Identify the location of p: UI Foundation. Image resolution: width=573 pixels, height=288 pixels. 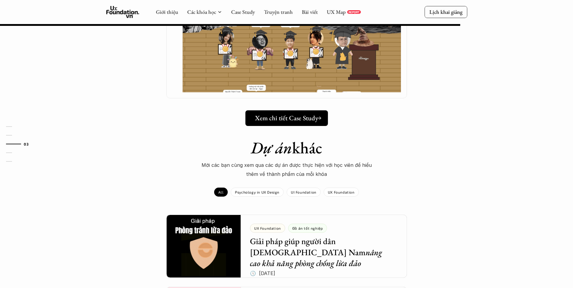
(304, 192).